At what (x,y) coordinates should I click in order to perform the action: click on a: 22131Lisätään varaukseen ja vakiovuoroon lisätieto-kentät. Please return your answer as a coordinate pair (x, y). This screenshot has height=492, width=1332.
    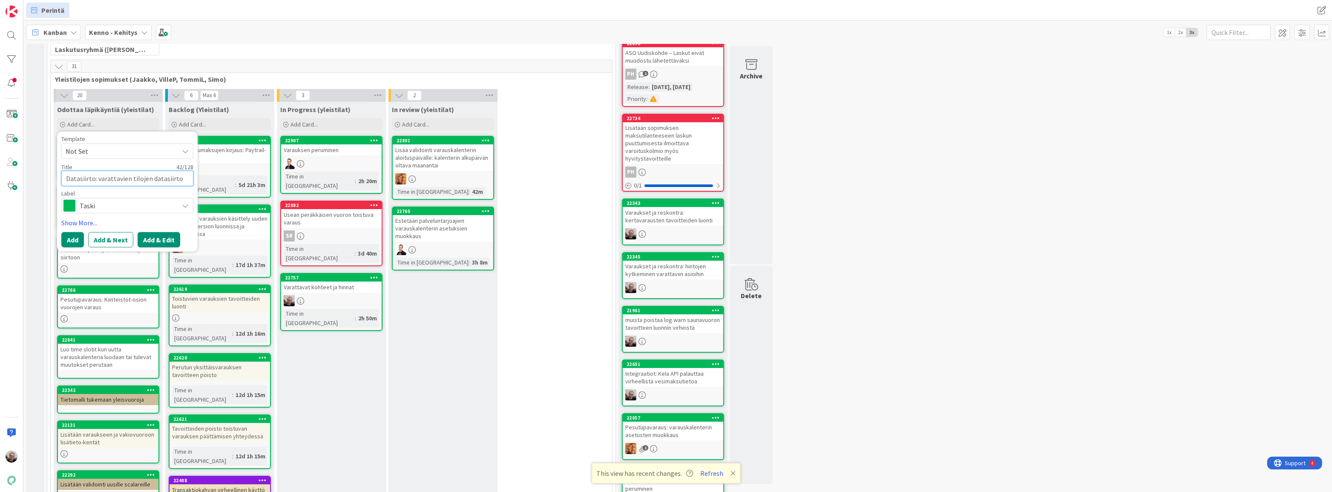
    Looking at the image, I should click on (108, 442).